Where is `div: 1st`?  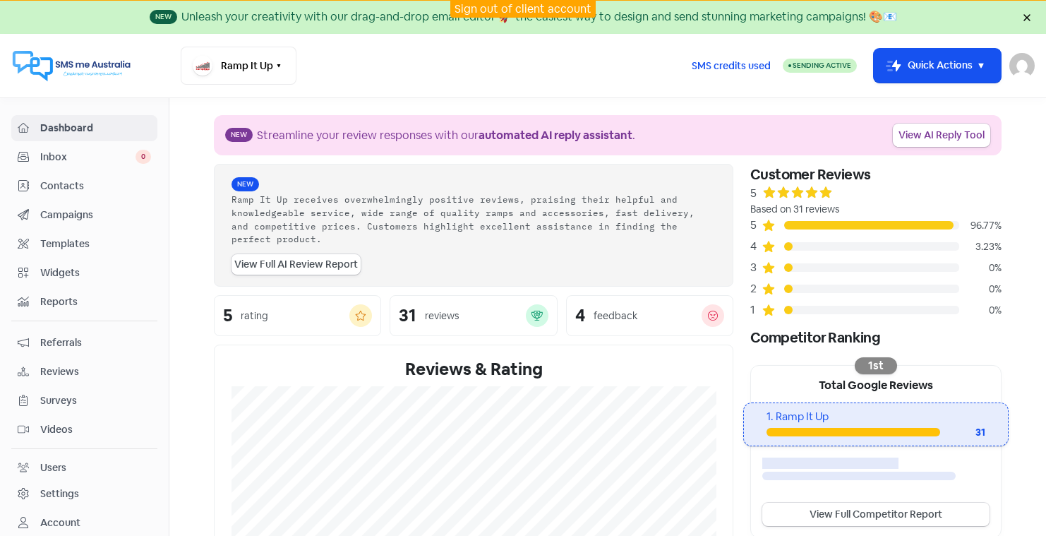
div: 1st is located at coordinates (876, 366).